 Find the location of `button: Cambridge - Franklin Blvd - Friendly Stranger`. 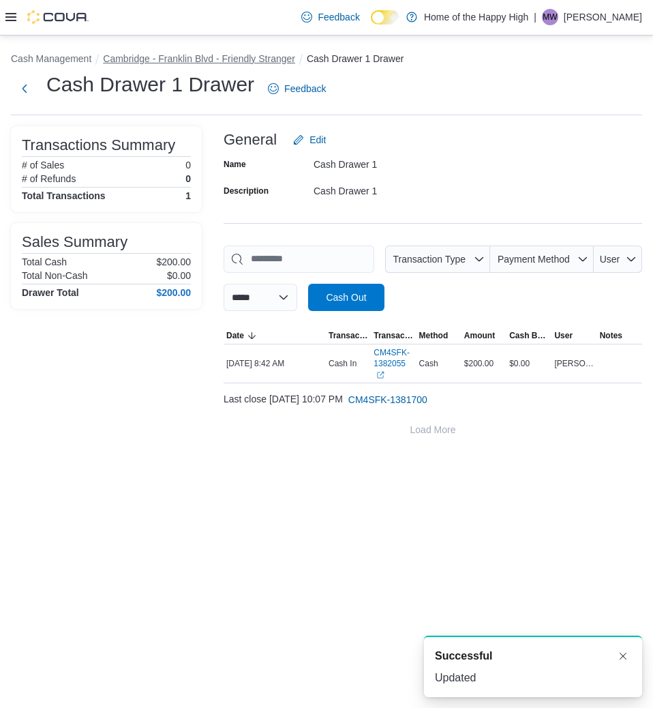

button: Cambridge - Franklin Blvd - Friendly Stranger is located at coordinates (199, 59).